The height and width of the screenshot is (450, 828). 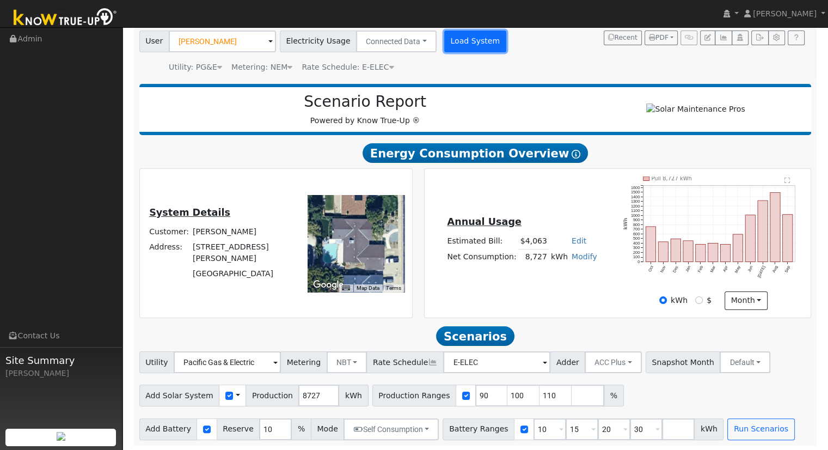 I want to click on i: Show Help, so click(x=576, y=154).